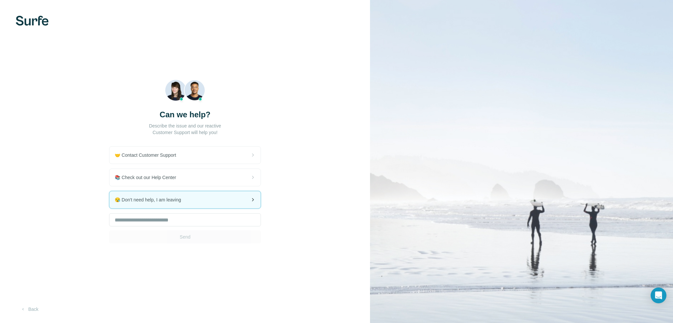  What do you see at coordinates (658, 295) in the screenshot?
I see `div: Open Intercom Messenger` at bounding box center [658, 295].